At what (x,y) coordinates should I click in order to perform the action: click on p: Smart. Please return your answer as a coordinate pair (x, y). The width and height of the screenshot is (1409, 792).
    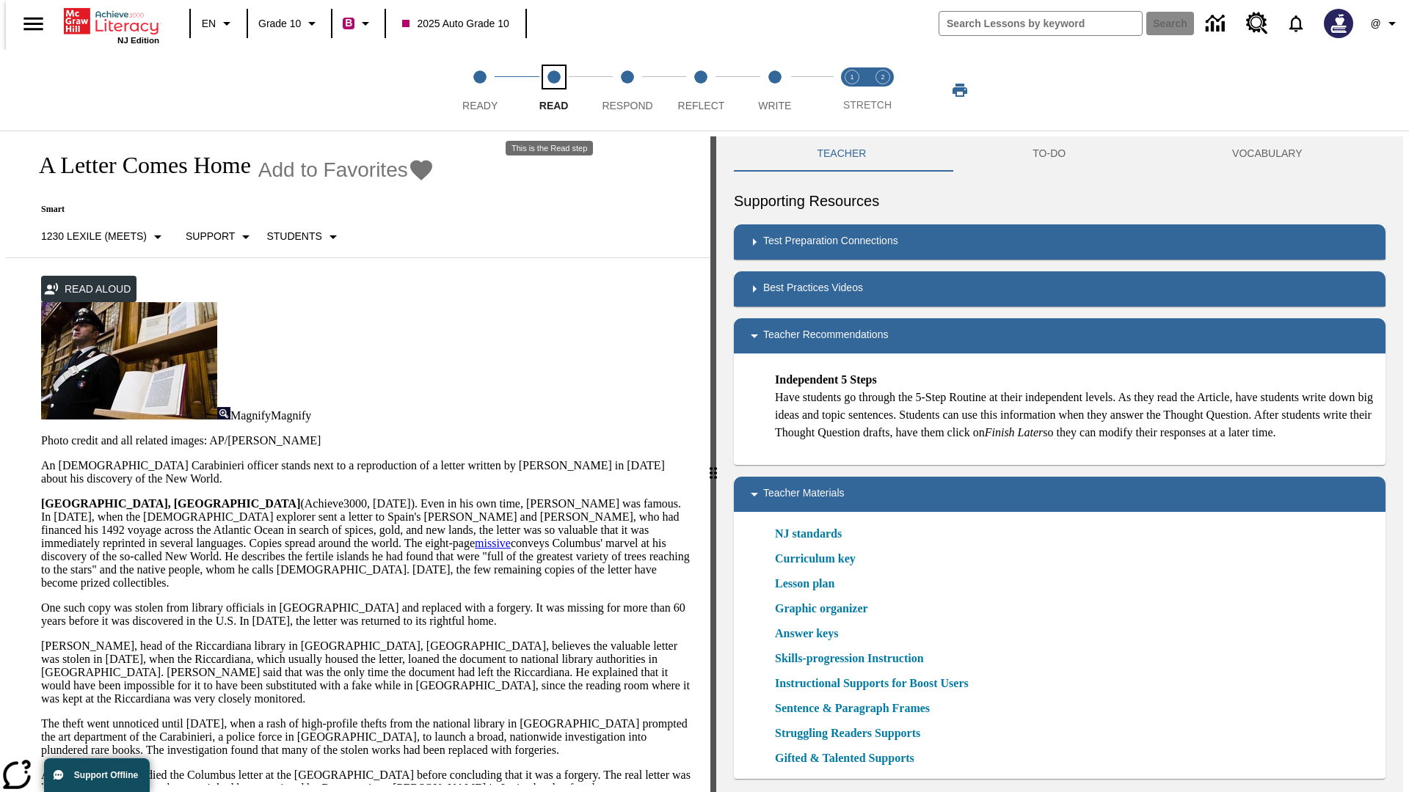
    Looking at the image, I should click on (229, 209).